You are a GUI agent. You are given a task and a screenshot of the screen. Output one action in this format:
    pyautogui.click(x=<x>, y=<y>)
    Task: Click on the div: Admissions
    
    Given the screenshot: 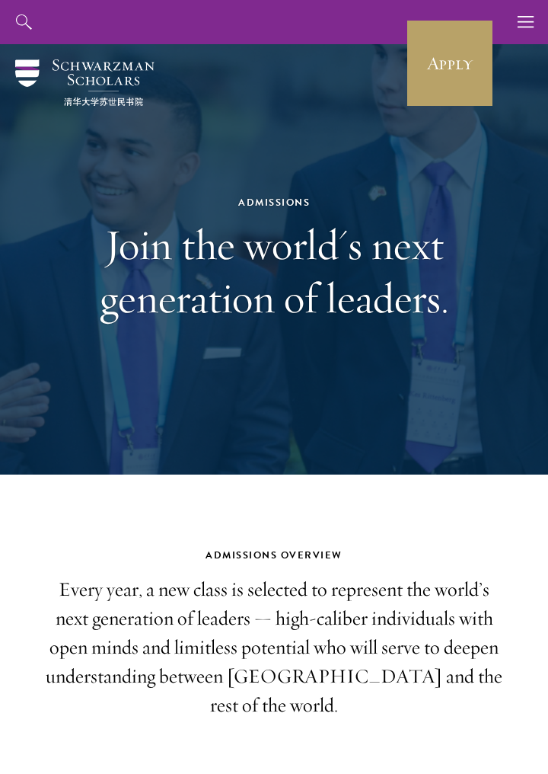 What is the action you would take?
    pyautogui.click(x=274, y=203)
    